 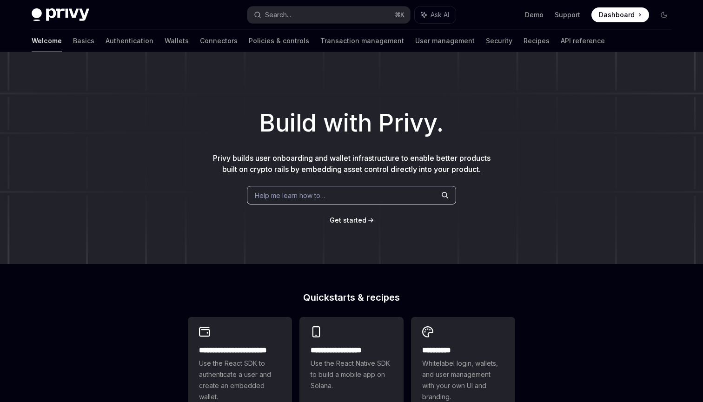 I want to click on span: Get started, so click(x=348, y=220).